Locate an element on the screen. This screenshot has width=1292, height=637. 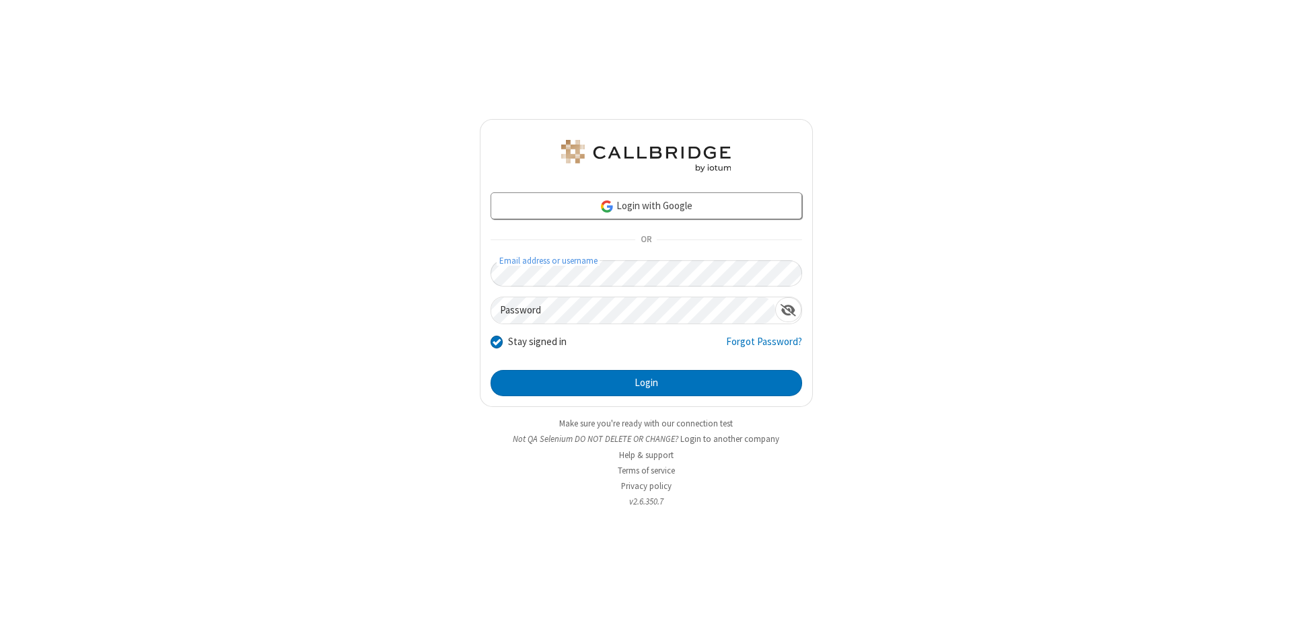
li: v2.6.350.7 is located at coordinates (646, 501).